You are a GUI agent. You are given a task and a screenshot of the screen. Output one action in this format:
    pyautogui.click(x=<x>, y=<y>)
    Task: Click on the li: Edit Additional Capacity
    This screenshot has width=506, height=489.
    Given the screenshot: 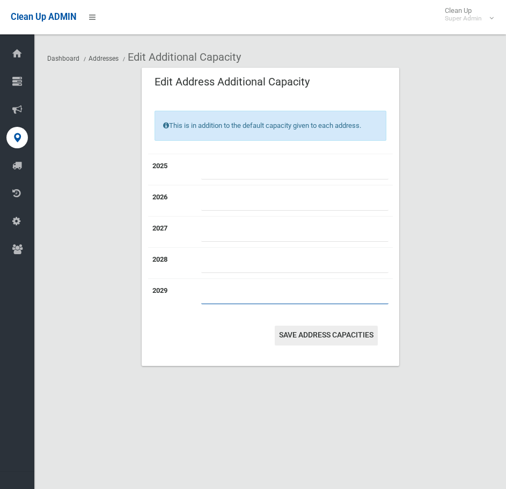 What is the action you would take?
    pyautogui.click(x=180, y=57)
    